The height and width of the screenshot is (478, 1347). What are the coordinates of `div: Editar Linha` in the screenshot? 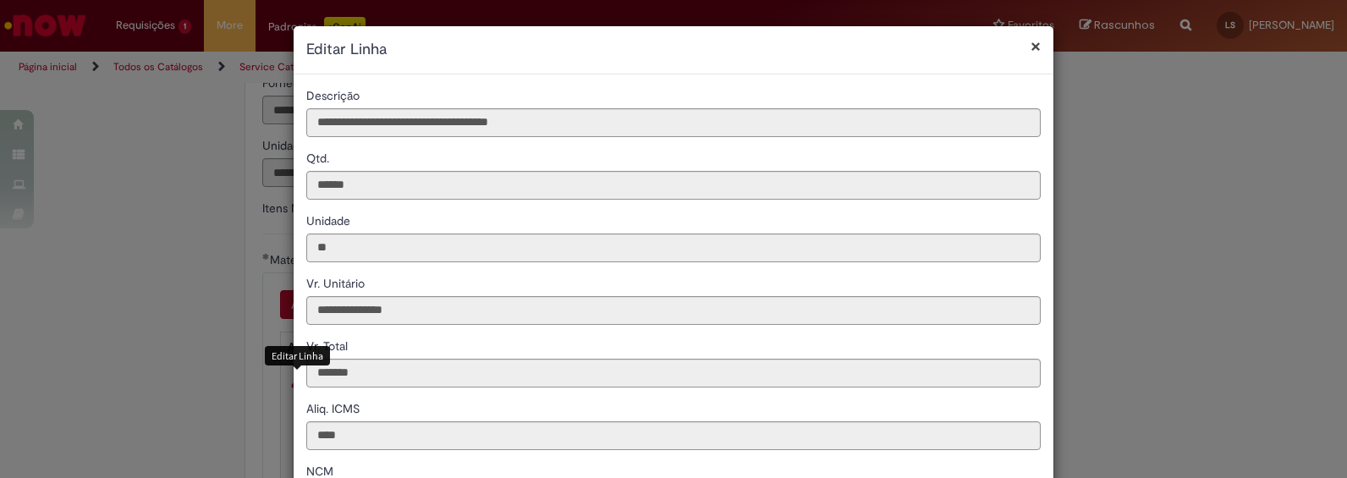 It's located at (297, 355).